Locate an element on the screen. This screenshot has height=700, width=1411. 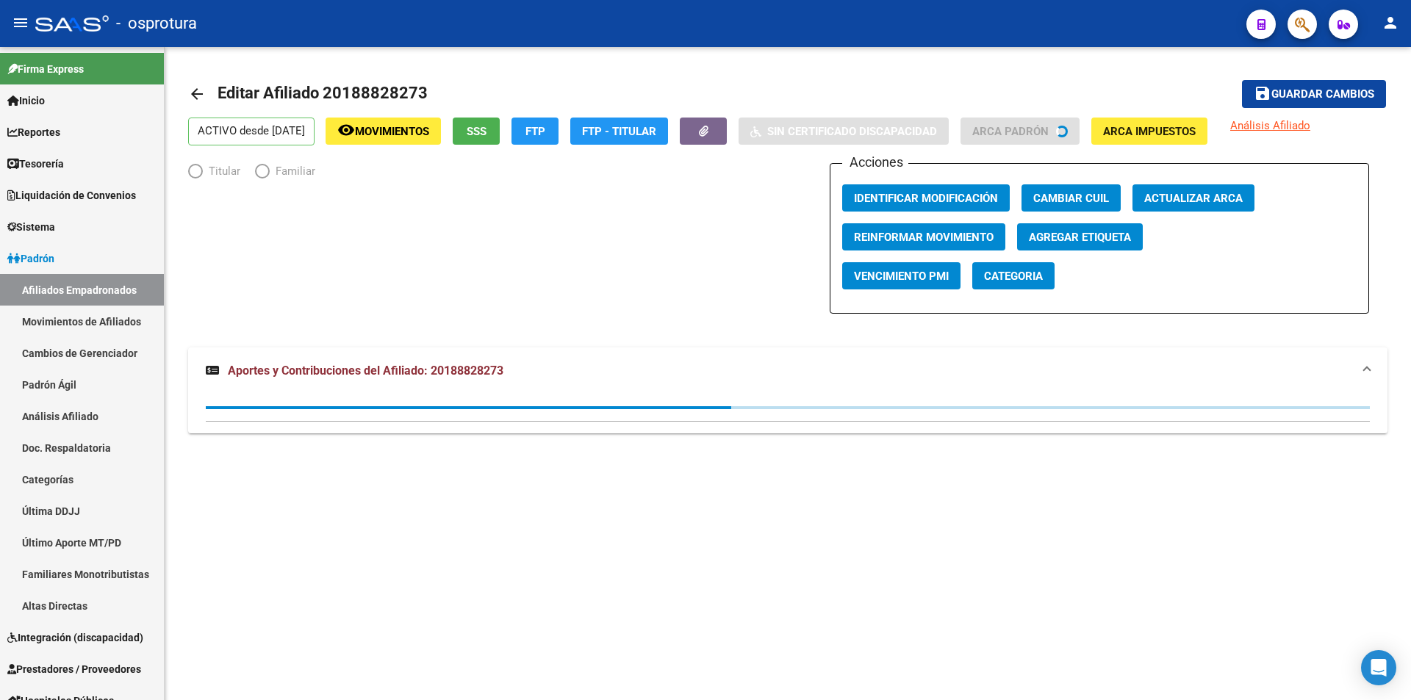
button: Actualizar ARCA is located at coordinates (1193, 198).